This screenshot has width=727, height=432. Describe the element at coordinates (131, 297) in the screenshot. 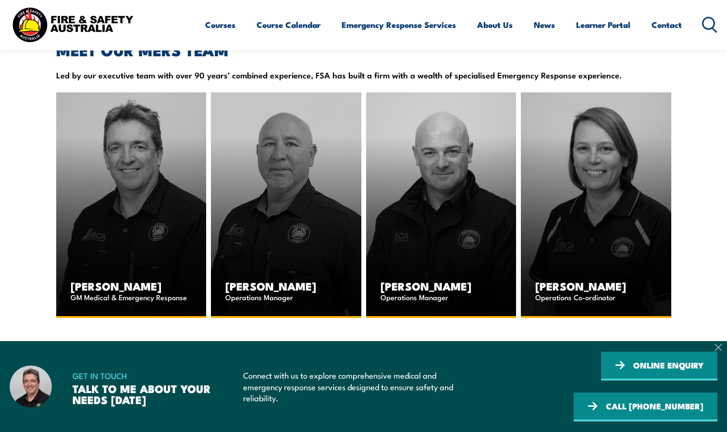

I see `span: GM Medical & Emergency Response` at that location.